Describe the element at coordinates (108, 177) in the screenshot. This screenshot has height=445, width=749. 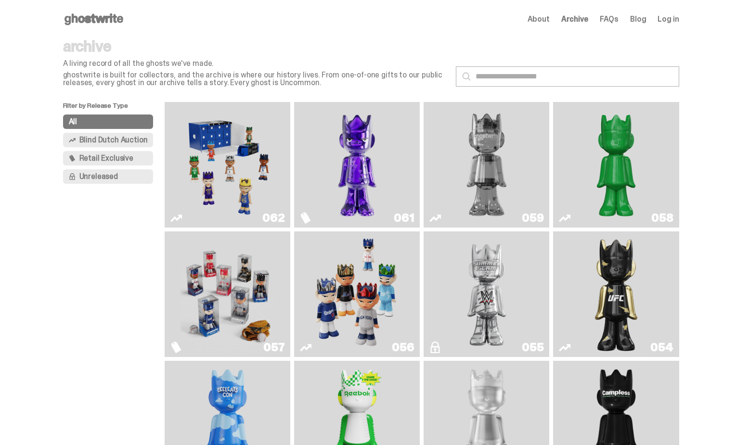
I see `button: Unreleased` at that location.